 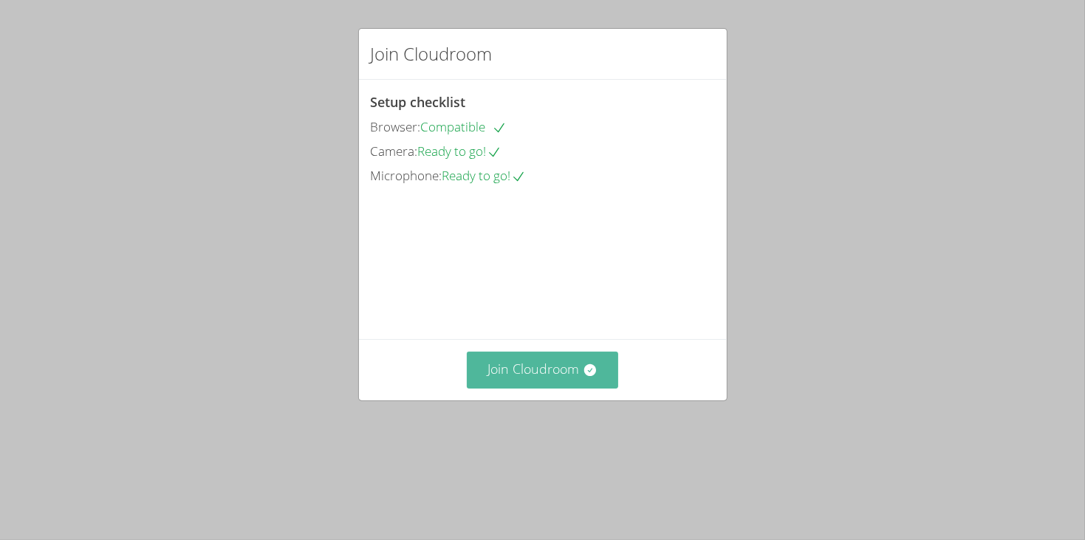 What do you see at coordinates (406, 175) in the screenshot?
I see `span: Microphone:` at bounding box center [406, 175].